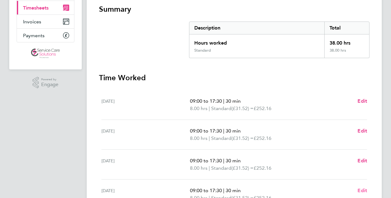 This screenshot has width=391, height=198. What do you see at coordinates (45, 8) in the screenshot?
I see `a: Timesheets` at bounding box center [45, 8].